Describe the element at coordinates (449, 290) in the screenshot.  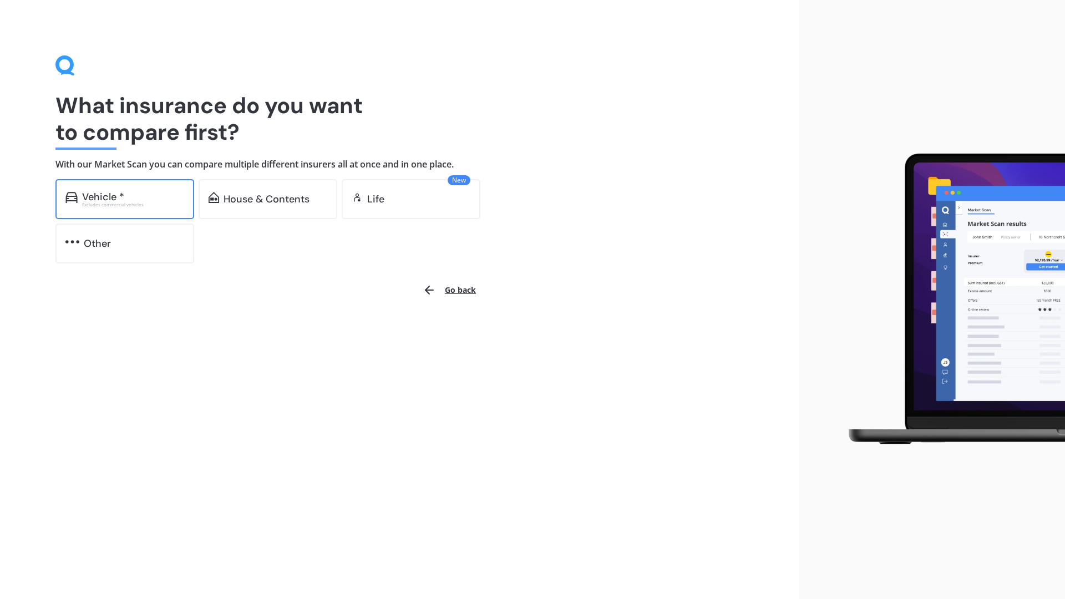
I see `button: Go back` at that location.